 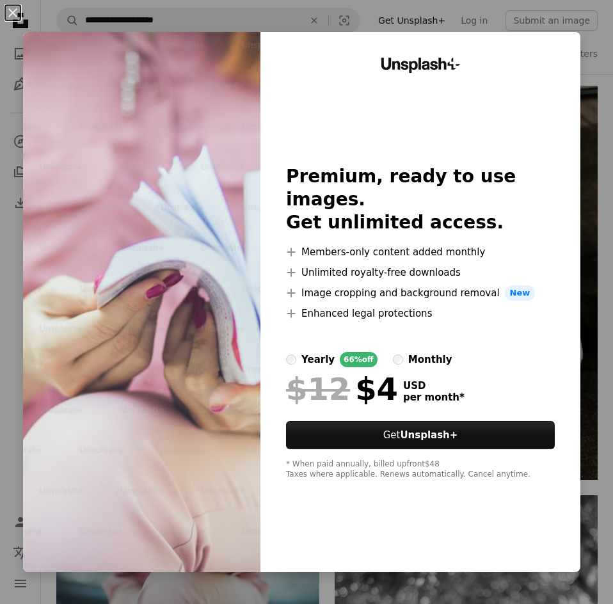 What do you see at coordinates (420, 293) in the screenshot?
I see `li: Image cropping and background removal` at bounding box center [420, 293].